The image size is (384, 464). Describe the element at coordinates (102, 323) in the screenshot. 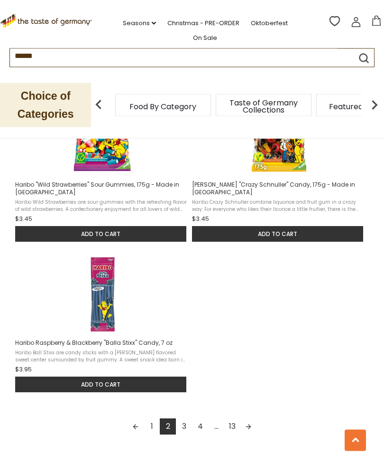

I see `a: Haribo Raspberry & Blackberry "Balla Stixx" Candy, 7 oz` at that location.